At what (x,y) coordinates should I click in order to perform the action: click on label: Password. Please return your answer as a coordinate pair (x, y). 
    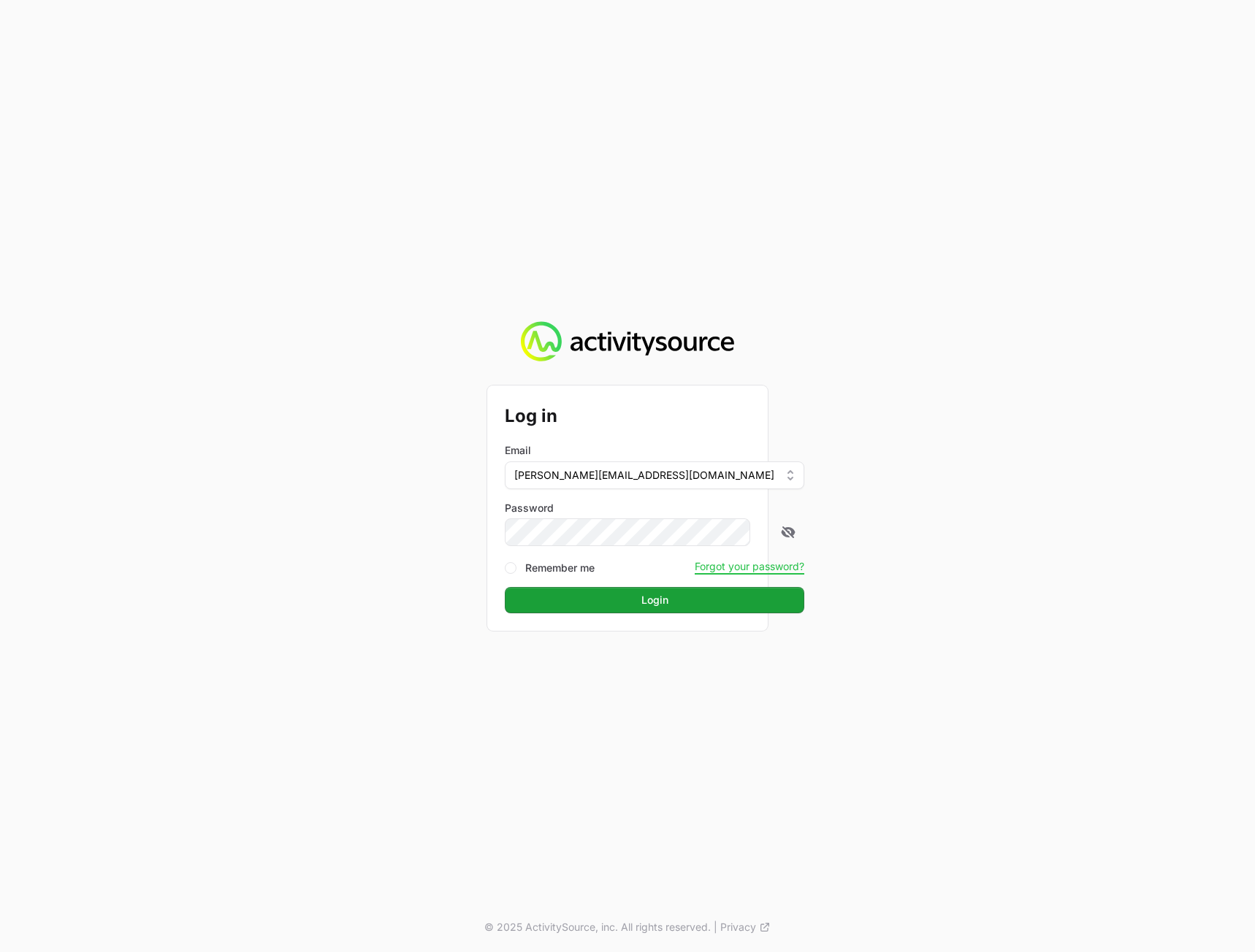
    Looking at the image, I should click on (655, 508).